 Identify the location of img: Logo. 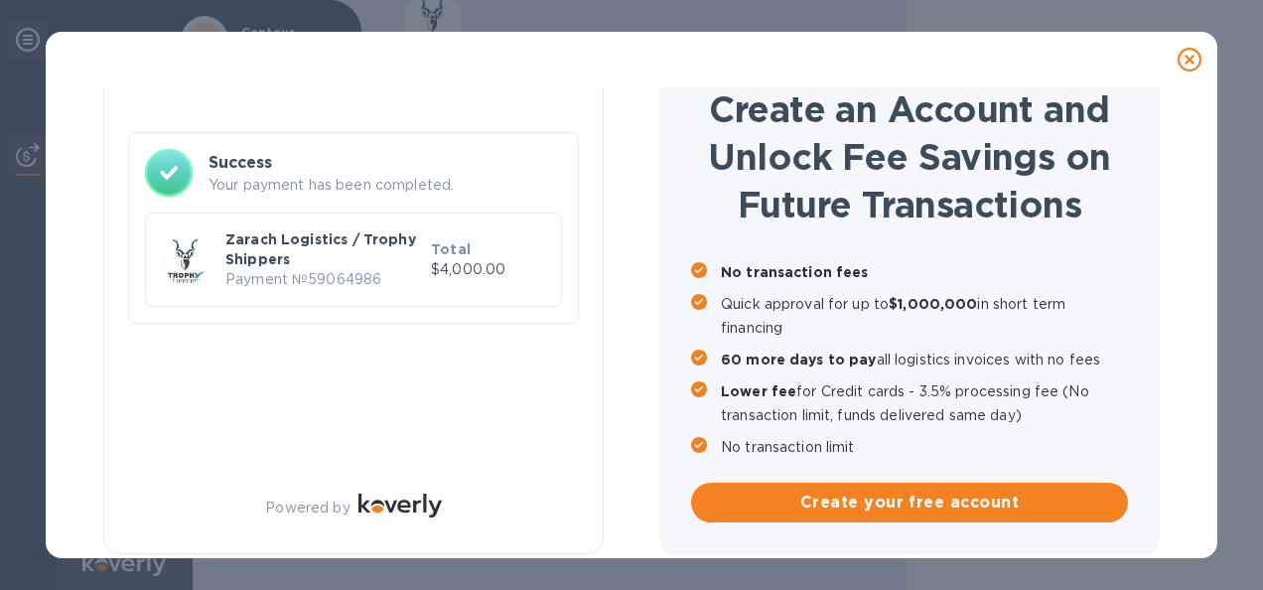
(400, 505).